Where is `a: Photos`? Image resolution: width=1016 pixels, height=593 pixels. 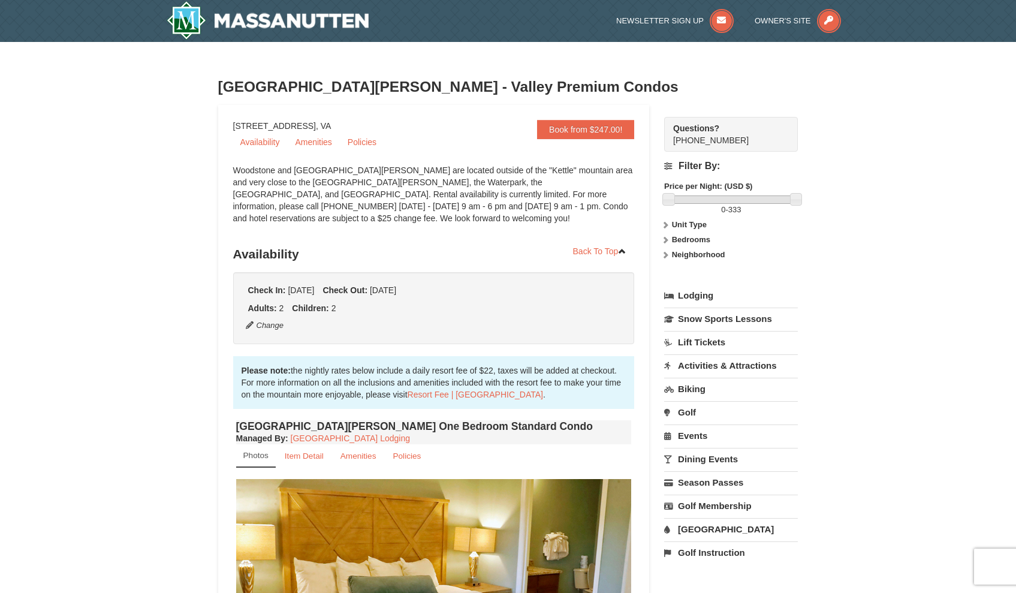
a: Photos is located at coordinates (256, 455).